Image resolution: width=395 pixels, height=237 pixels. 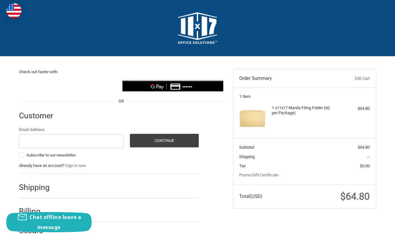 I want to click on div: $64.80, so click(x=353, y=109).